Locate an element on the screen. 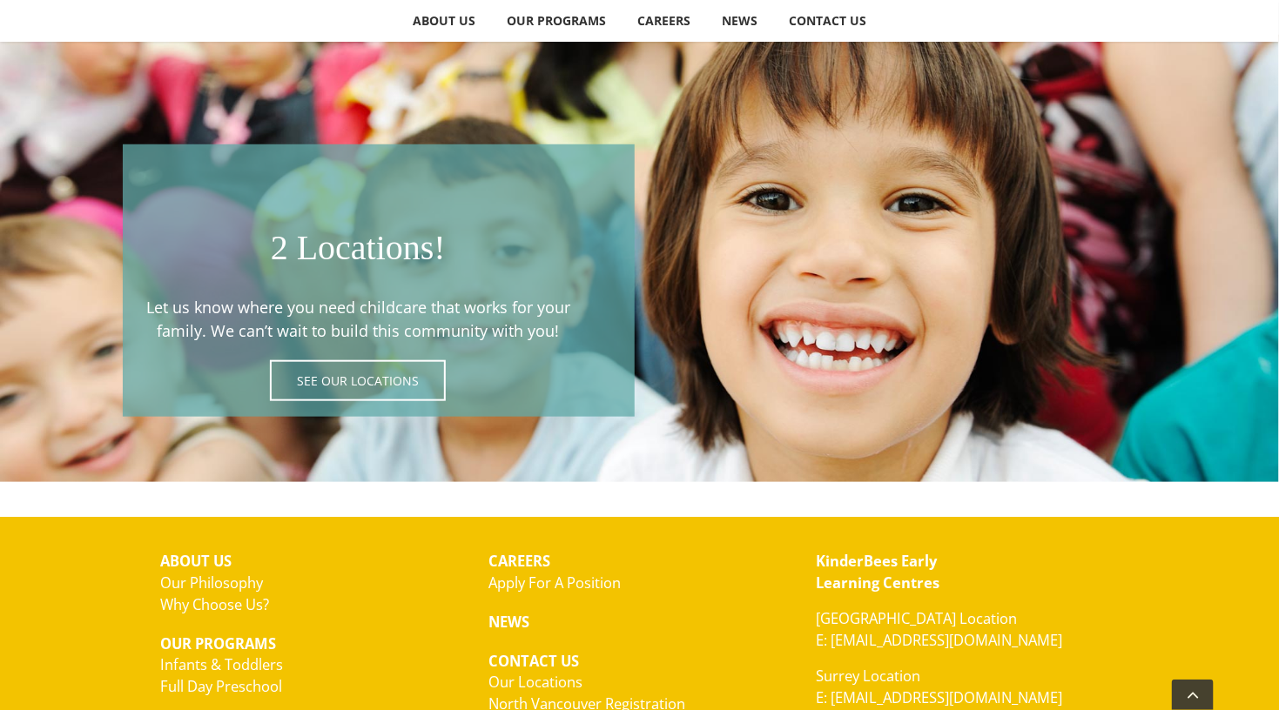 The image size is (1279, 710). span: OUR PROGRAMS is located at coordinates (556, 21).